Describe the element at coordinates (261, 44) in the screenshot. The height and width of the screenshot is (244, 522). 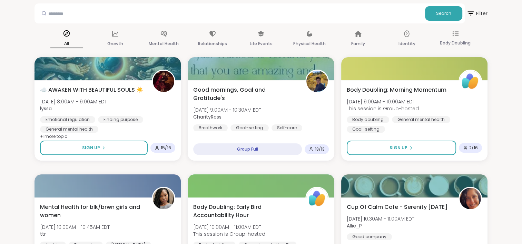
I see `p: Life Events` at that location.